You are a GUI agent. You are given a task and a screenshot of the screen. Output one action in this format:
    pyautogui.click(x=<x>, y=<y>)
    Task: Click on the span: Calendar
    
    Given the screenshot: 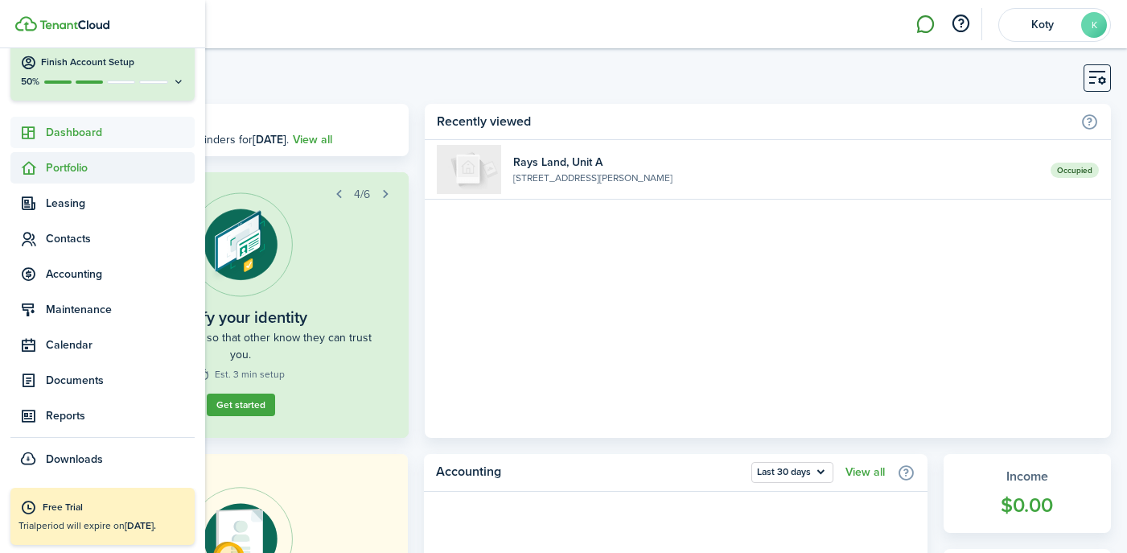 What is the action you would take?
    pyautogui.click(x=120, y=344)
    